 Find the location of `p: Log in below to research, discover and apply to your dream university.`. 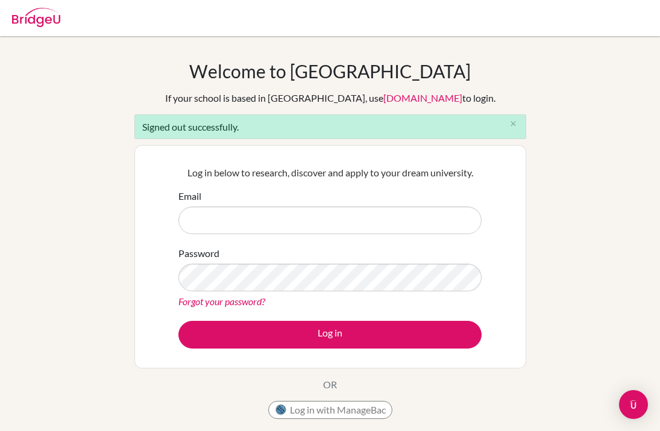

p: Log in below to research, discover and apply to your dream university. is located at coordinates (330, 173).